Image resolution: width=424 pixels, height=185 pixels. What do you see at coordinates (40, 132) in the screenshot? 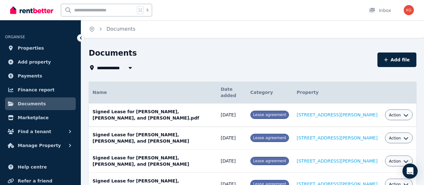
I see `button: Find a tenant` at bounding box center [40, 132].